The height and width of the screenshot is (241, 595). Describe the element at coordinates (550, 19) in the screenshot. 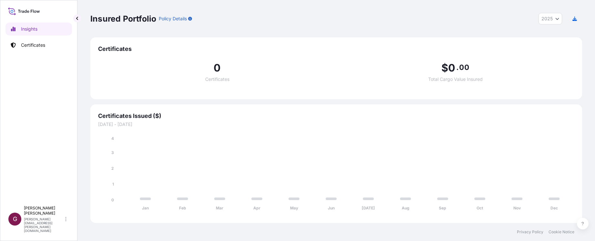

I see `button: Year Selector` at that location.